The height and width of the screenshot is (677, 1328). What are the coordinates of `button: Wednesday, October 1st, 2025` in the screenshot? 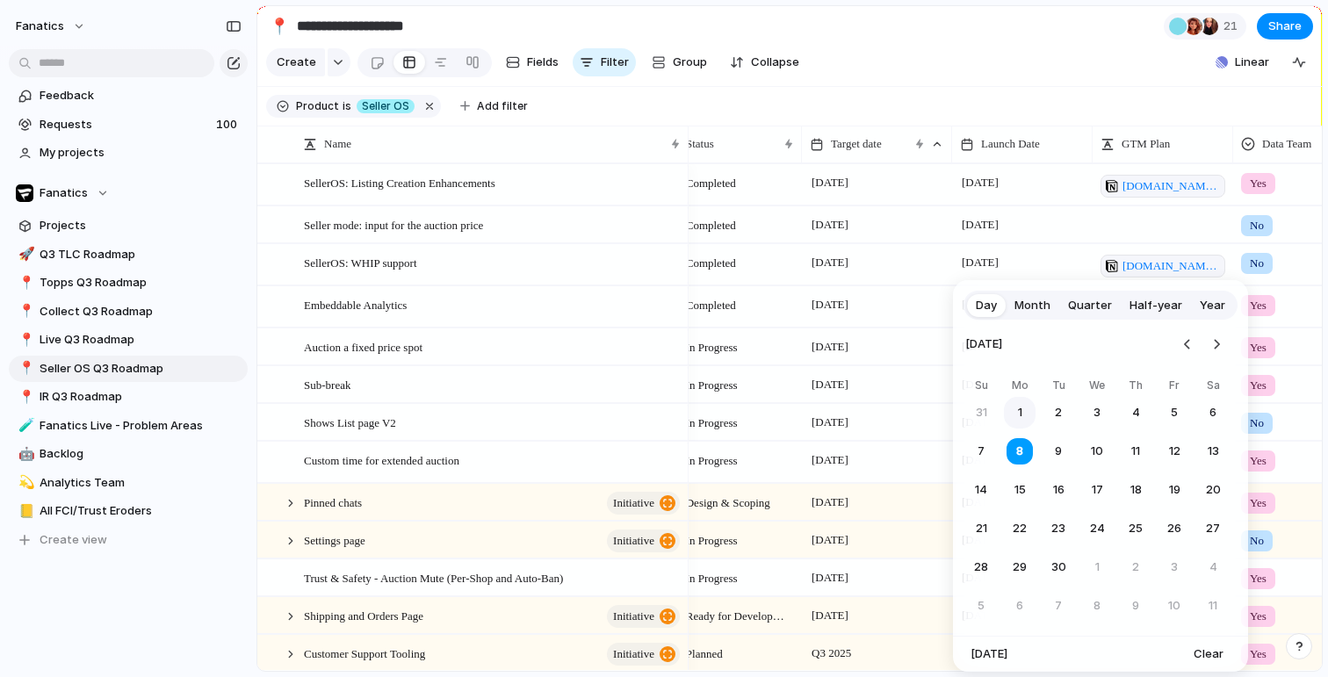 It's located at (1097, 567).